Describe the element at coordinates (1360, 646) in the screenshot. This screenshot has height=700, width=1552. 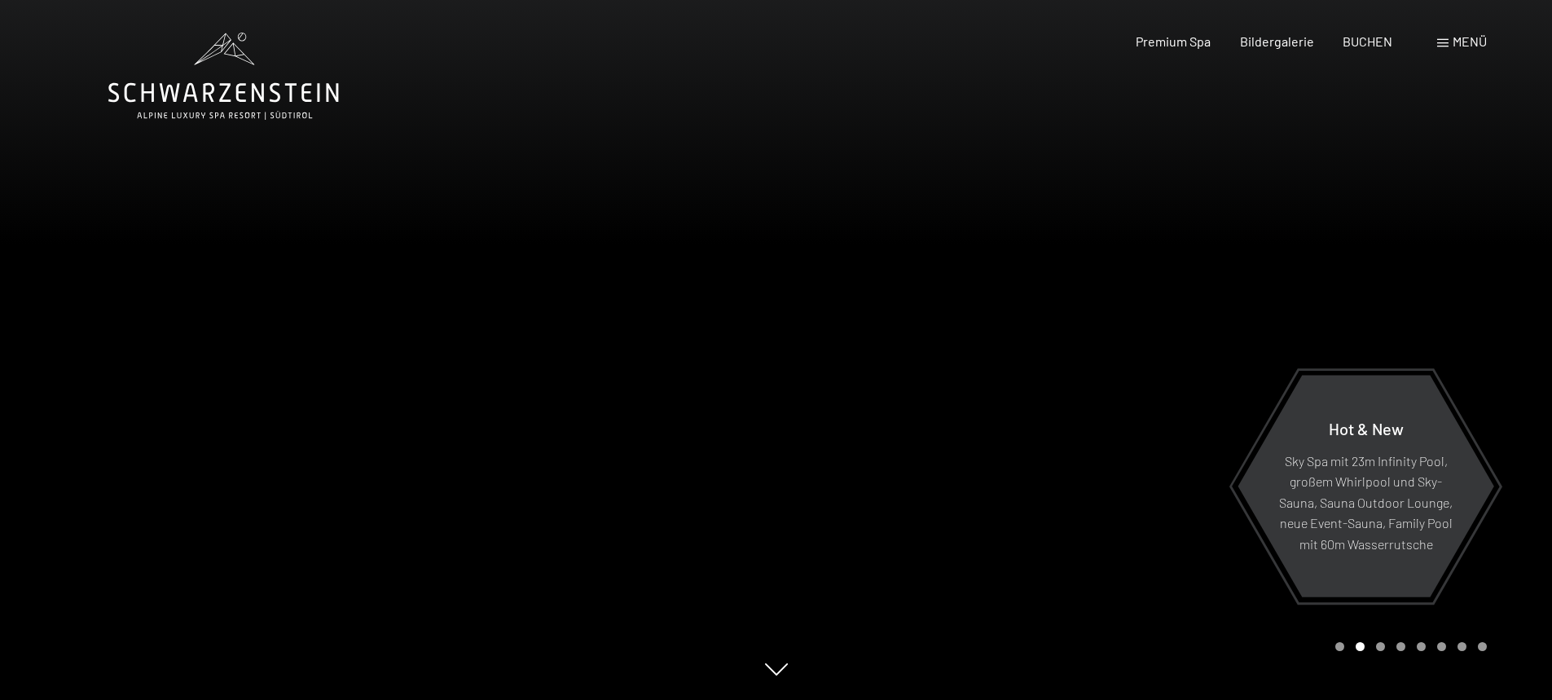
I see `div: Carousel Page 2 (Current Slide)` at that location.